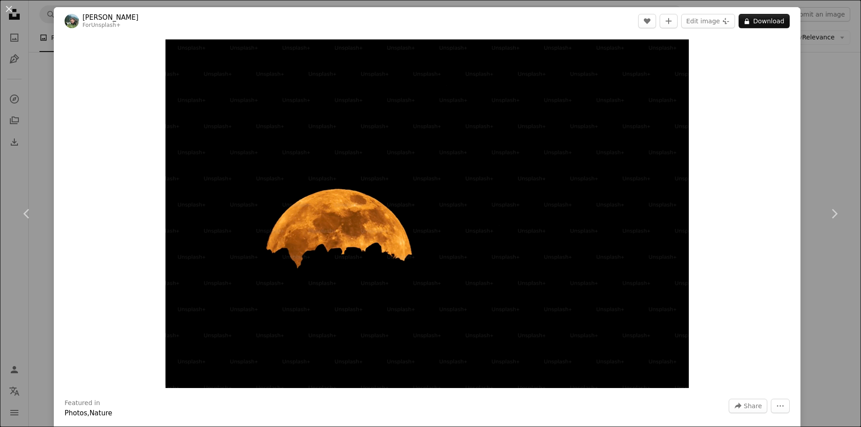  What do you see at coordinates (427, 214) in the screenshot?
I see `img: a full moon is seen in the dark sky` at bounding box center [427, 214].